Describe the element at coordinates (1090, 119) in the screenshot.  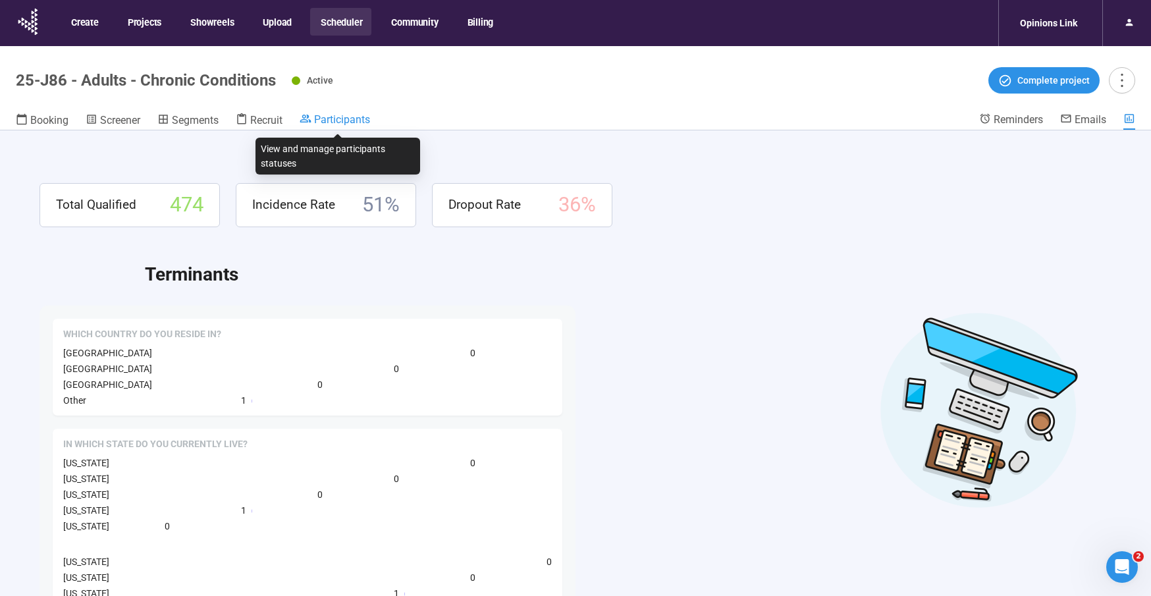
I see `span: Emails` at that location.